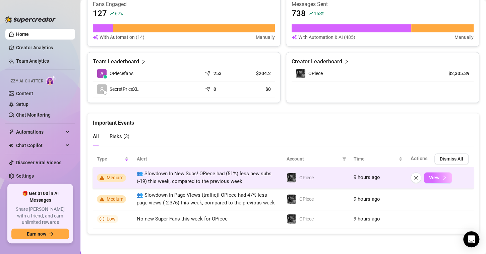 The width and height of the screenshot is (486, 254). I want to click on span: Izzy AI Chatter, so click(26, 81).